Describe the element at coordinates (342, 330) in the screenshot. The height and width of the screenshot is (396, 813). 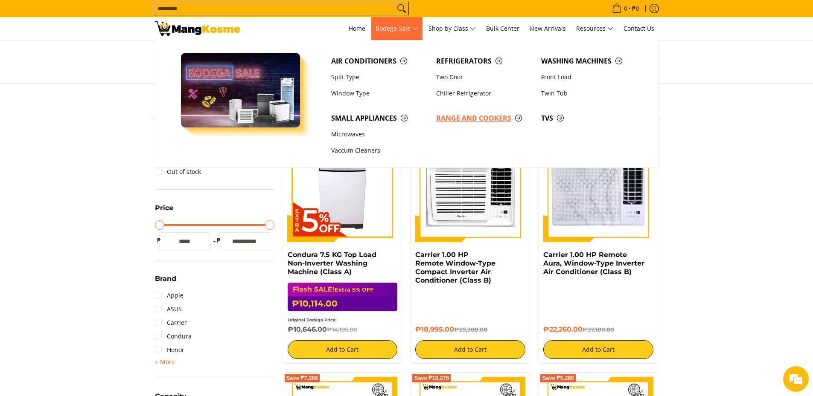
I see `del: ₱14,195.00` at that location.